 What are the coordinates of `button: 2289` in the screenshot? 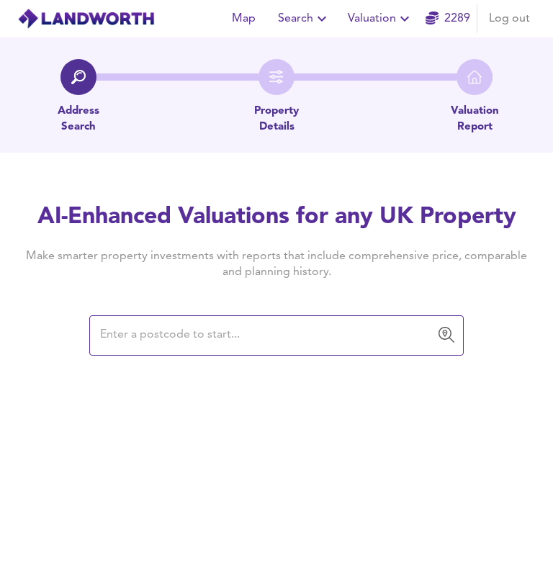 It's located at (448, 19).